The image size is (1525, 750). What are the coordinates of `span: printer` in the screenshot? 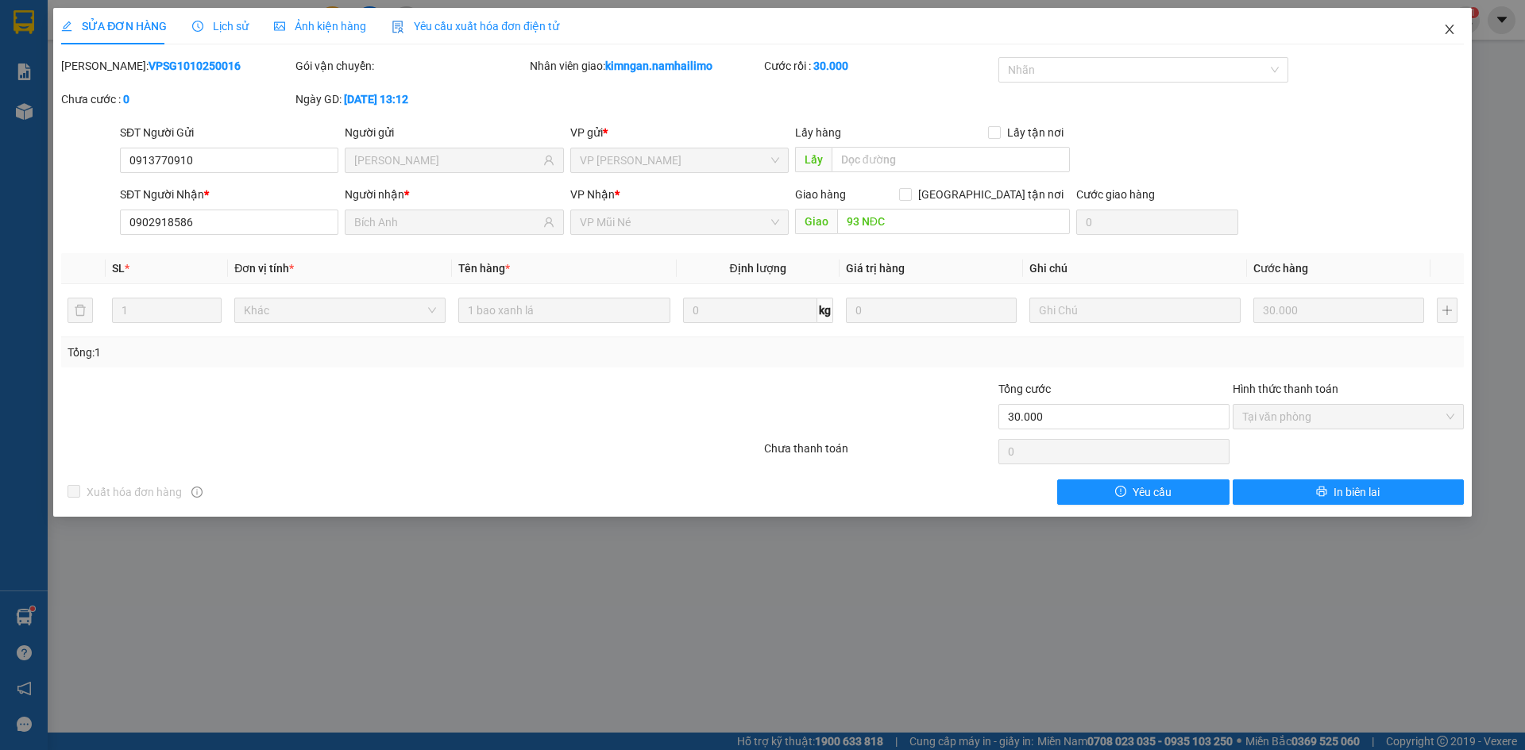 It's located at (1321, 492).